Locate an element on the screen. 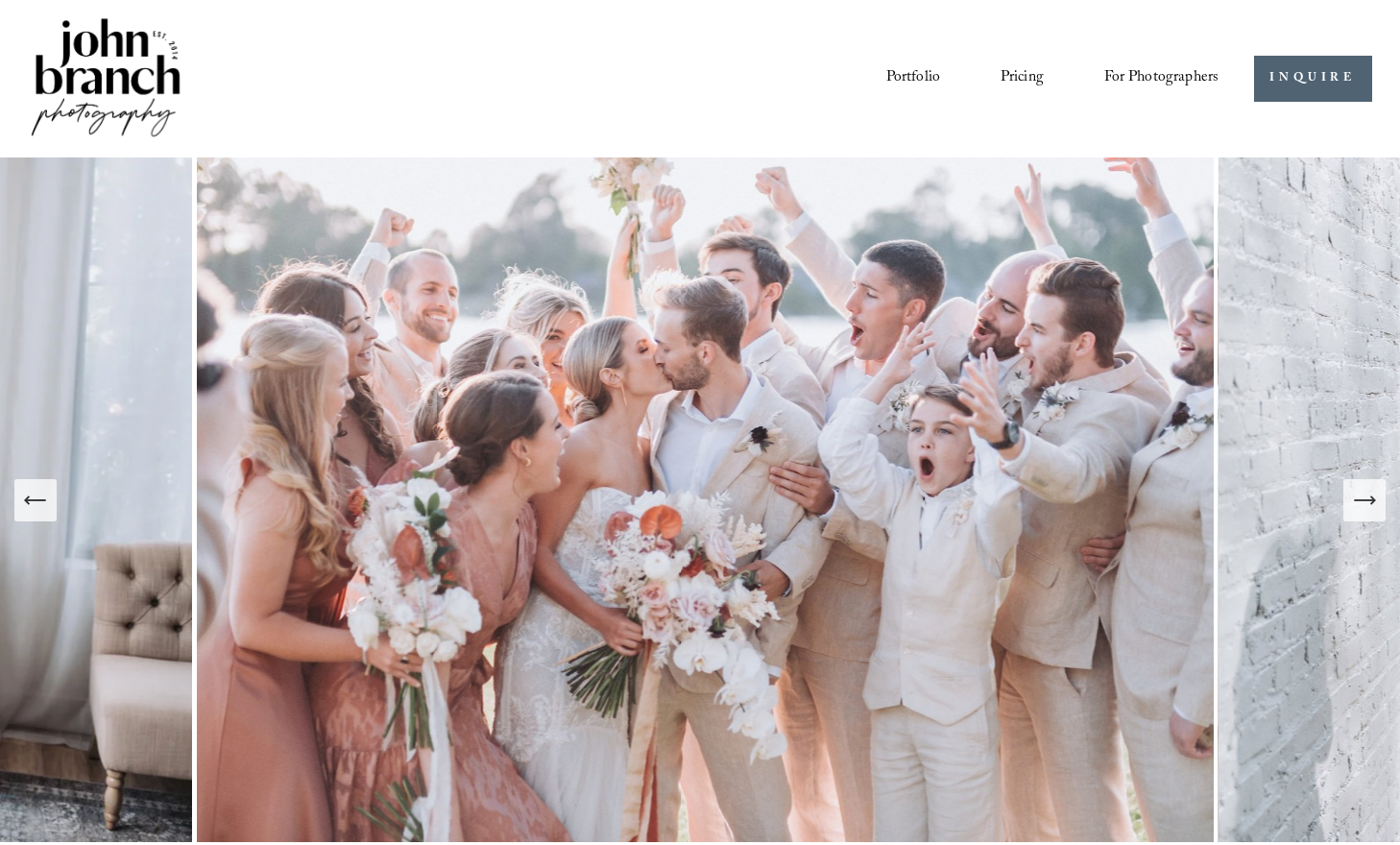 This screenshot has width=1400, height=845. a: folder dropdown is located at coordinates (1162, 79).